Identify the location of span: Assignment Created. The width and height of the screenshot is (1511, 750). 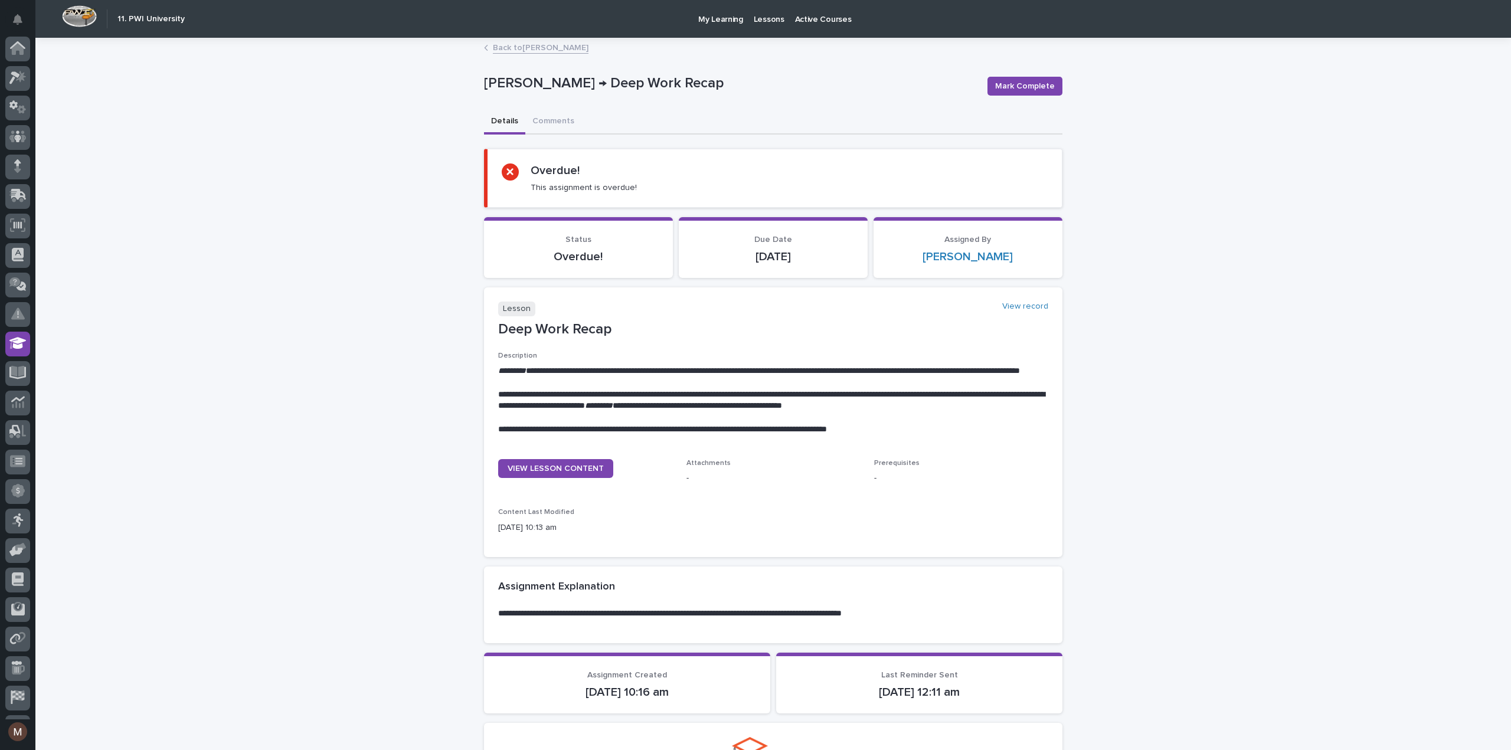
(627, 675).